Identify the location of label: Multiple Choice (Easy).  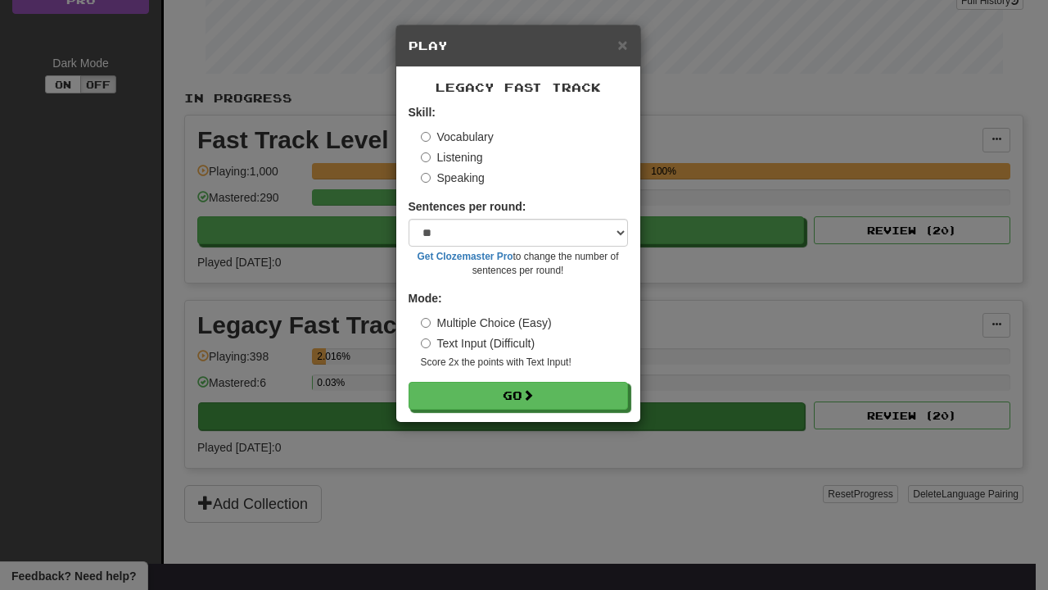
(487, 323).